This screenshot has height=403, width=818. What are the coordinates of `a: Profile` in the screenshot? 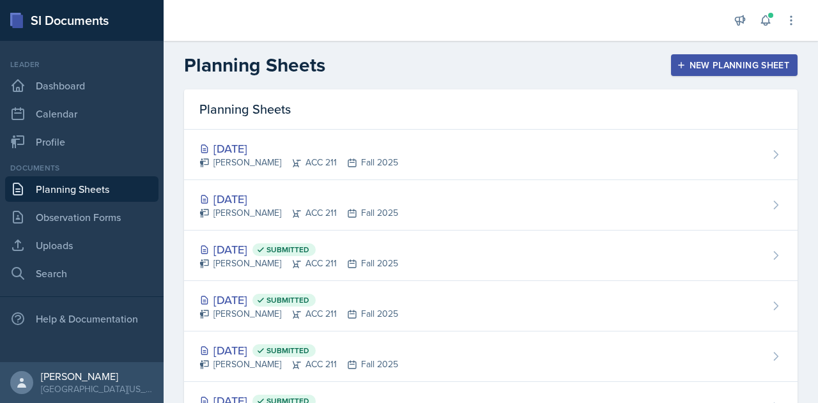 It's located at (82, 142).